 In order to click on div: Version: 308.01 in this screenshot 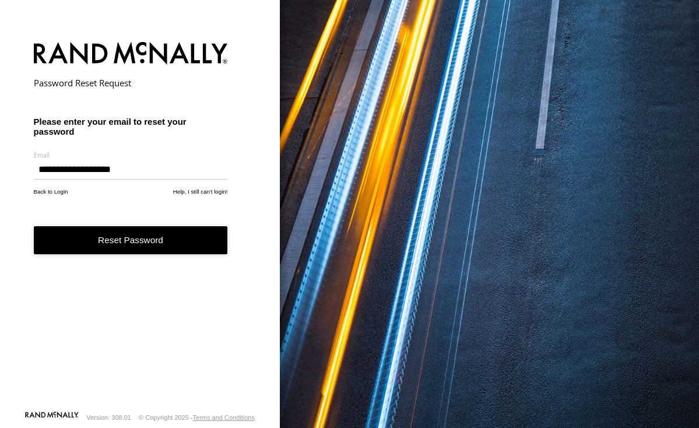, I will do `click(109, 417)`.